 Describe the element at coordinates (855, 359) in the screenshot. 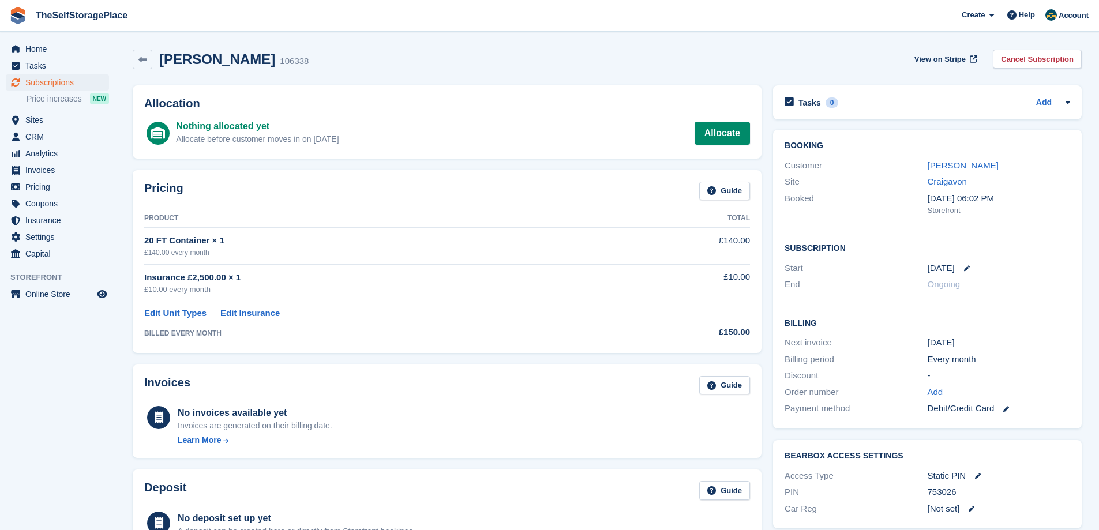

I see `div: Billing period` at that location.